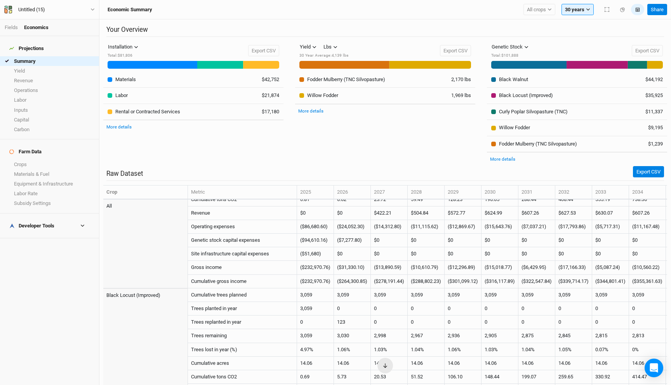 Image resolution: width=671 pixels, height=385 pixels. Describe the element at coordinates (463, 377) in the screenshot. I see `td: 106.10` at that location.